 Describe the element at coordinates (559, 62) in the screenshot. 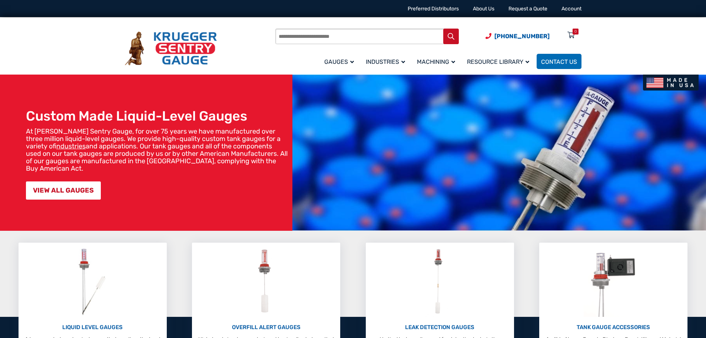

I see `span: Contact Us` at that location.